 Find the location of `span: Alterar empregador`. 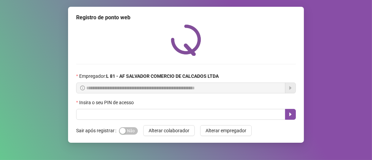

span: Alterar empregador is located at coordinates (226, 130).